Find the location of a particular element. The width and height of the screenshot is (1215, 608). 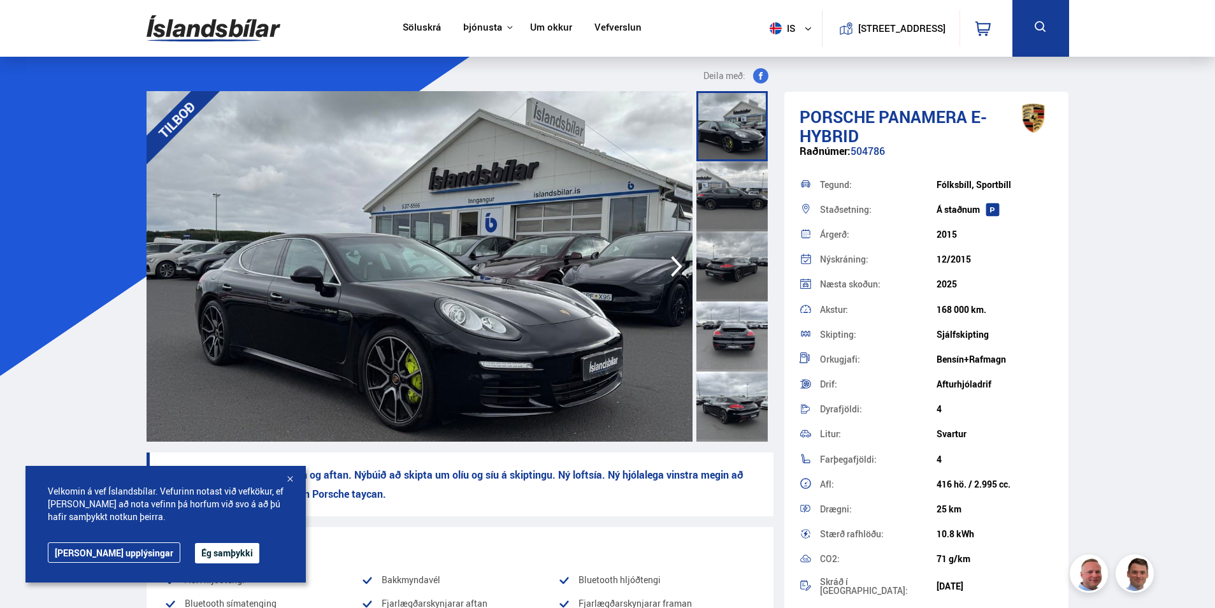

div: 25 km is located at coordinates (995, 509).